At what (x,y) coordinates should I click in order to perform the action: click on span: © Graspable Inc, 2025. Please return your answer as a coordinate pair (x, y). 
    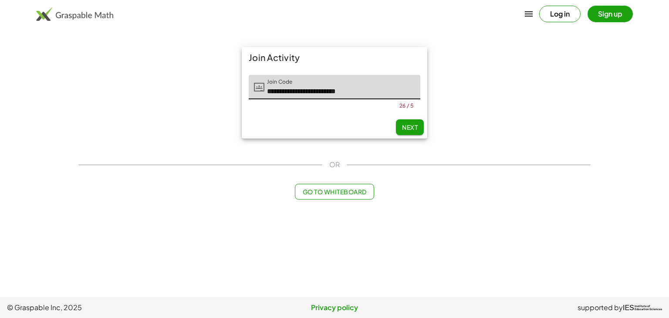
    Looking at the image, I should click on (116, 308).